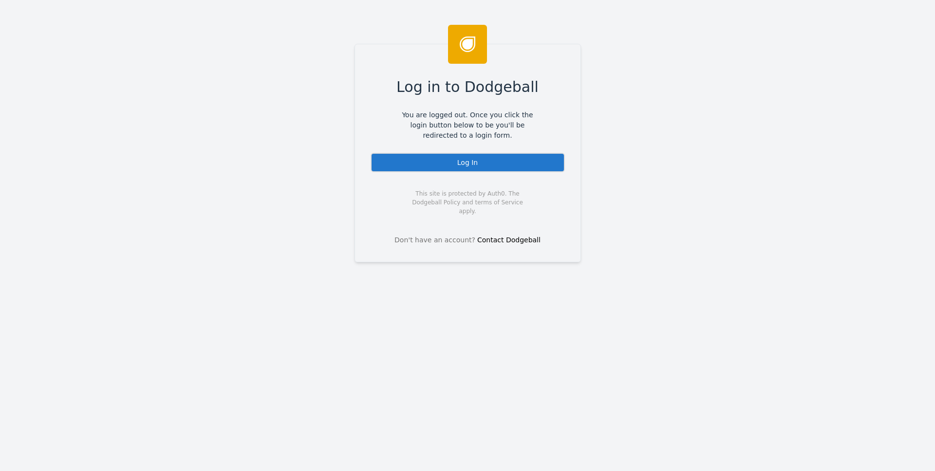  What do you see at coordinates (467, 87) in the screenshot?
I see `span: Log in to Dodgeball` at bounding box center [467, 87].